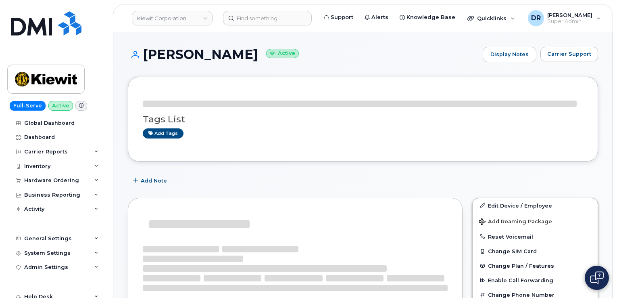 The width and height of the screenshot is (617, 298). I want to click on button: Add Roaming Package, so click(536, 221).